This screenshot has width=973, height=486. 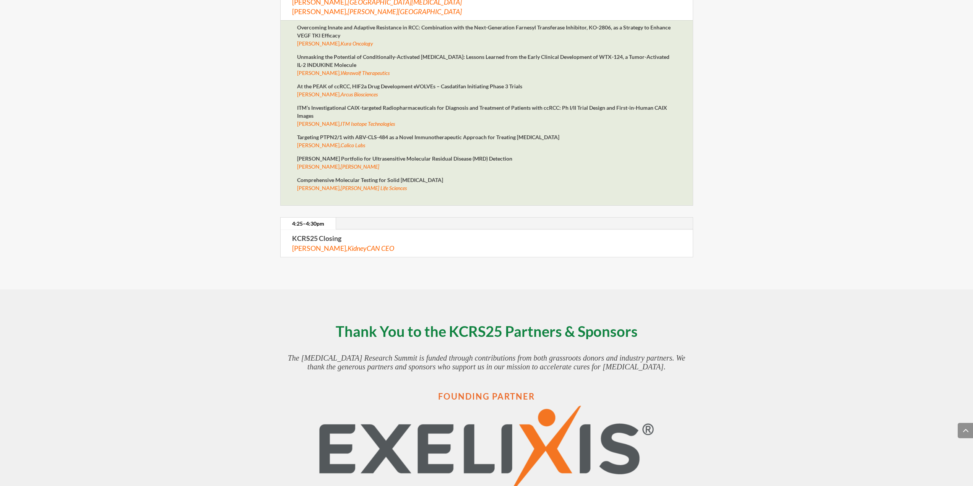 I want to click on strong: Thank You to the KCRS25 Partners & Sponsors, so click(x=487, y=331).